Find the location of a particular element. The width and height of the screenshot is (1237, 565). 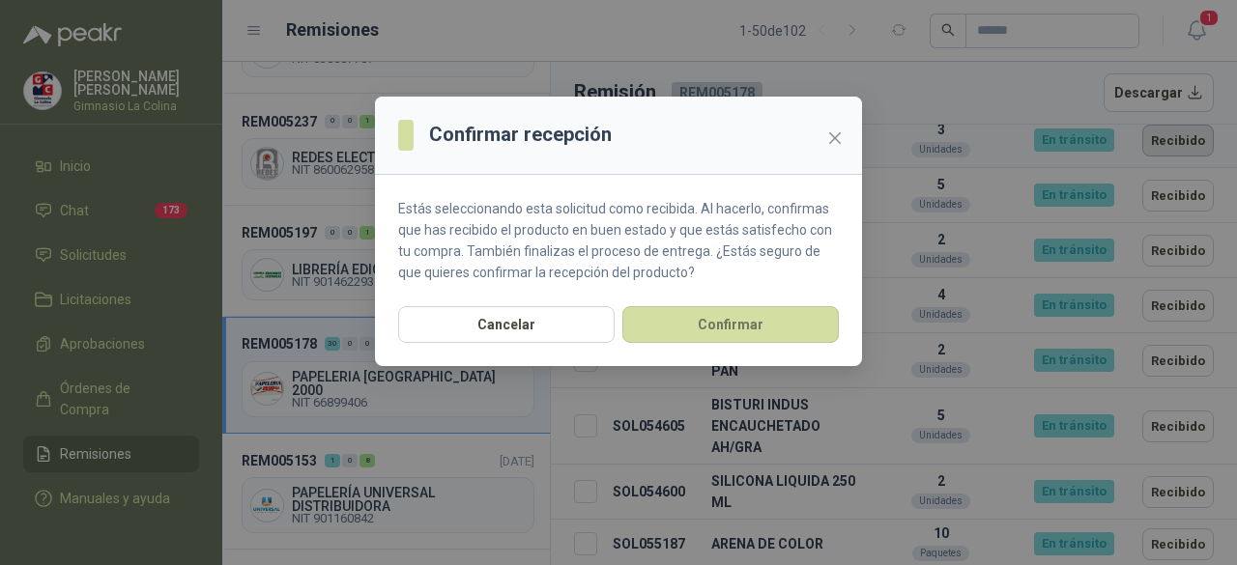

button: Cancelar is located at coordinates (506, 325).